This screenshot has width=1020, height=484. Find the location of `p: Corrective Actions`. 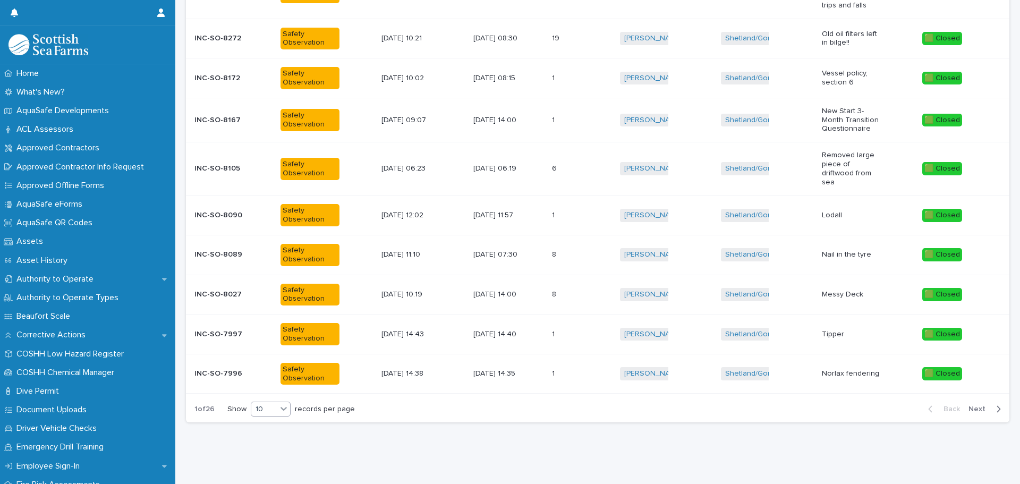

p: Corrective Actions is located at coordinates (53, 335).